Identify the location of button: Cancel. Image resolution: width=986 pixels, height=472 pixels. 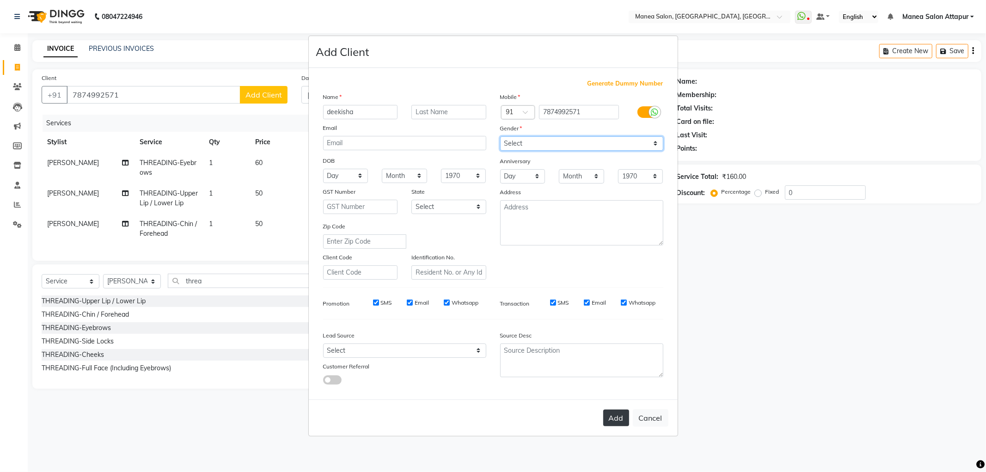
(651, 418).